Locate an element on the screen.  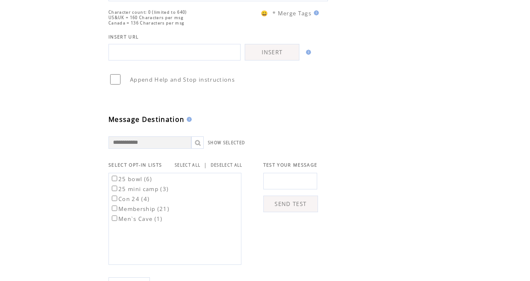
label: Membership (21) is located at coordinates (140, 209).